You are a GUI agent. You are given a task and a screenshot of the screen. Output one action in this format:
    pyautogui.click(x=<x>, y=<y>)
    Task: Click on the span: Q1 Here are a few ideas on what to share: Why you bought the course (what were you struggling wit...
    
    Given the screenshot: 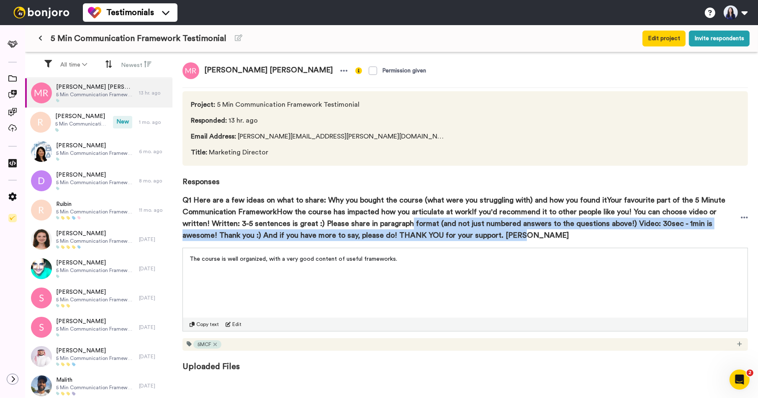 What is the action you would take?
    pyautogui.click(x=461, y=218)
    